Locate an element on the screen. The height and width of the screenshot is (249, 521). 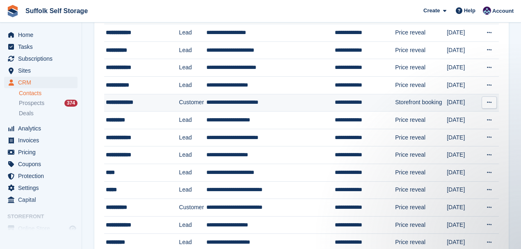
a: Contacts is located at coordinates (48, 93).